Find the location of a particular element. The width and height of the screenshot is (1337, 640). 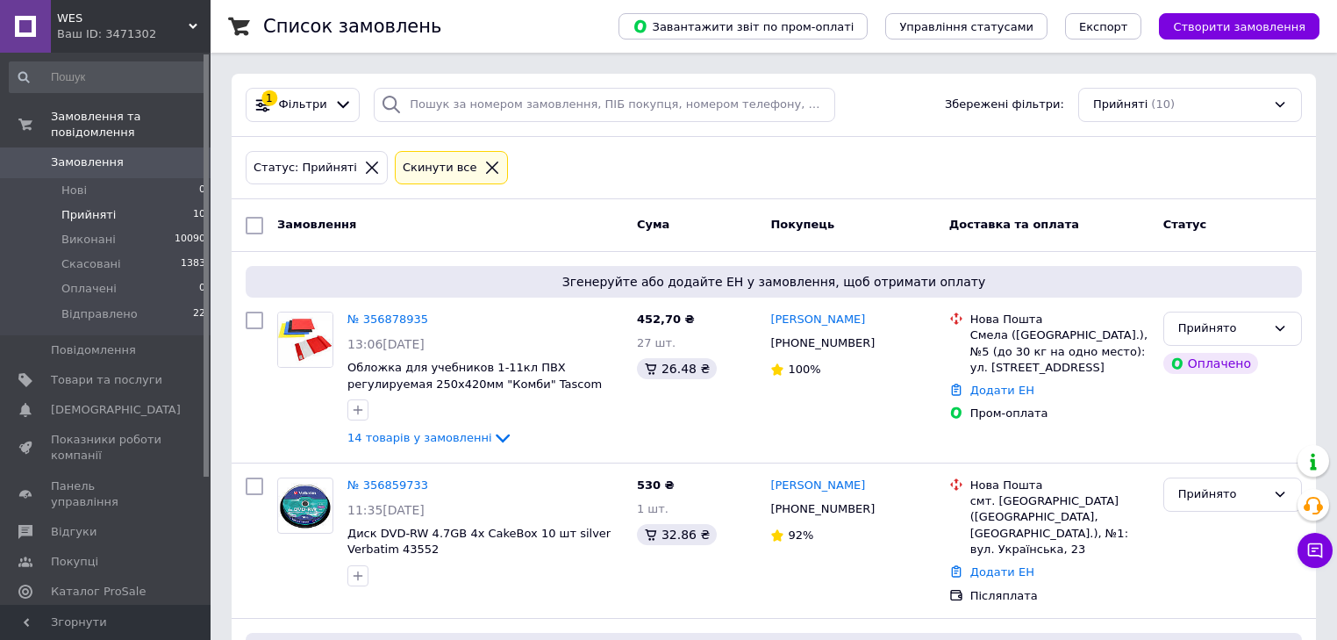

span: Товари та послуги is located at coordinates (106, 380).